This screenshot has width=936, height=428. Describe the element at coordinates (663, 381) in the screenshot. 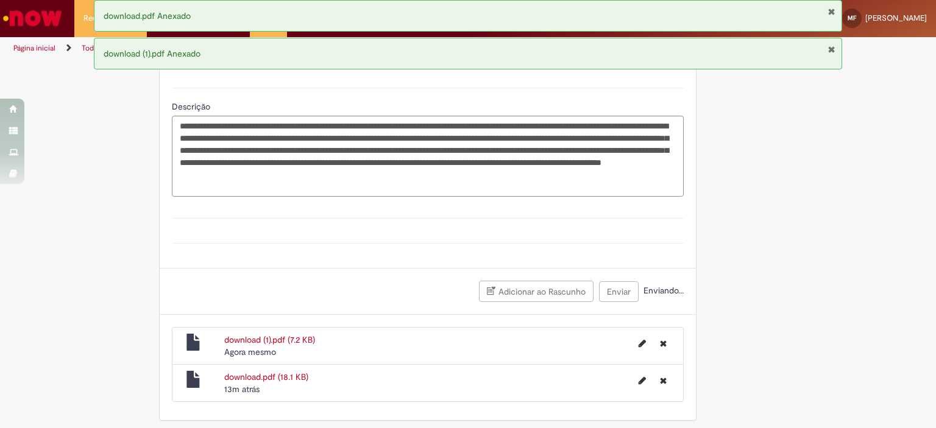

I see `button: Excluir download.pdf` at that location.